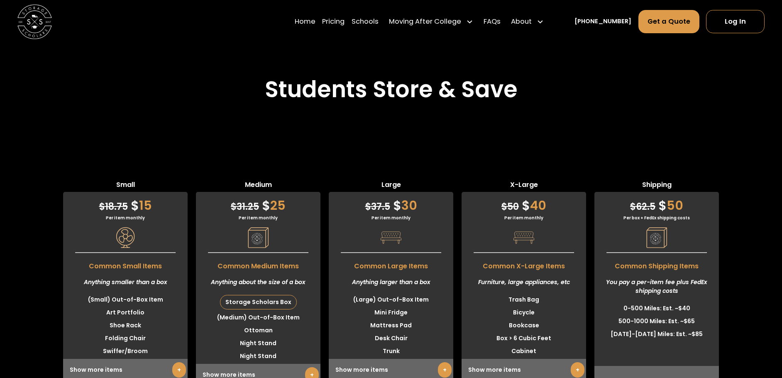 This screenshot has width=782, height=378. What do you see at coordinates (258, 186) in the screenshot?
I see `span: Medium` at bounding box center [258, 186].